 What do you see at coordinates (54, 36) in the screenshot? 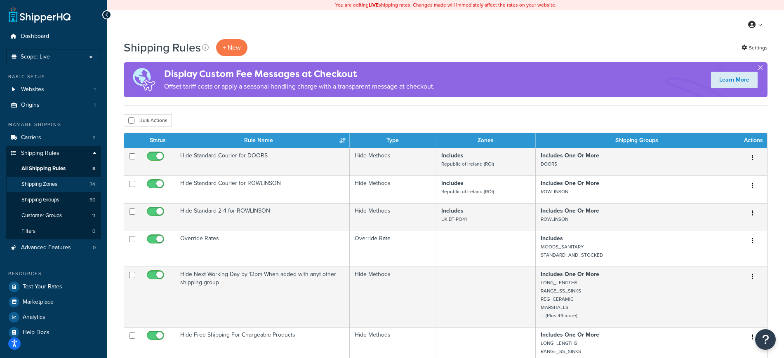
I see `li: Dashboard` at bounding box center [54, 36].